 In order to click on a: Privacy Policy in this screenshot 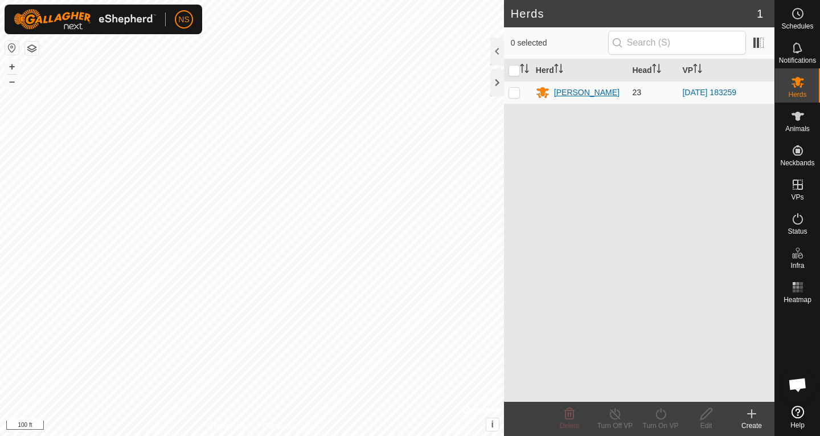, I will do `click(228, 426)`.